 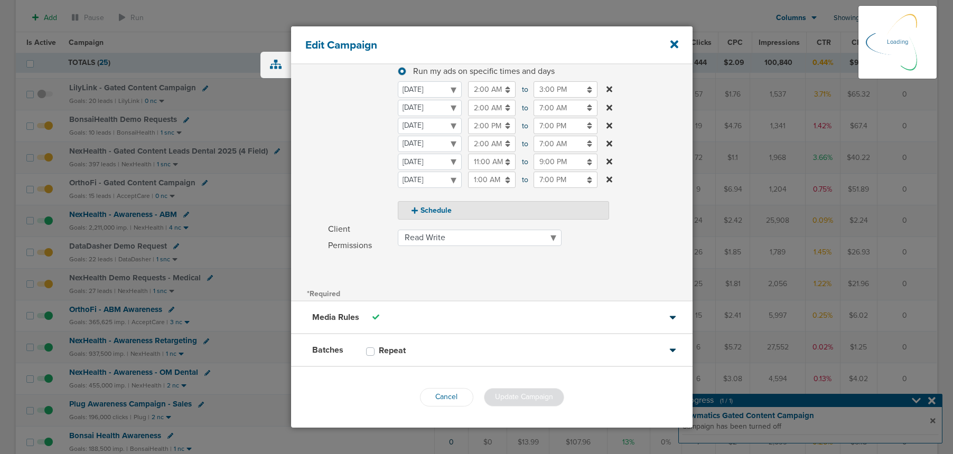 What do you see at coordinates (480, 238) in the screenshot?
I see `select: Client Permissions` at bounding box center [480, 238].